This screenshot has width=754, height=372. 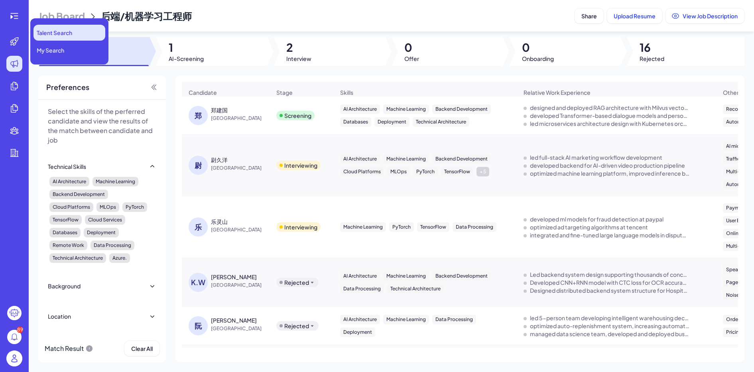 What do you see at coordinates (120, 258) in the screenshot?
I see `div: Azure.` at bounding box center [120, 258].